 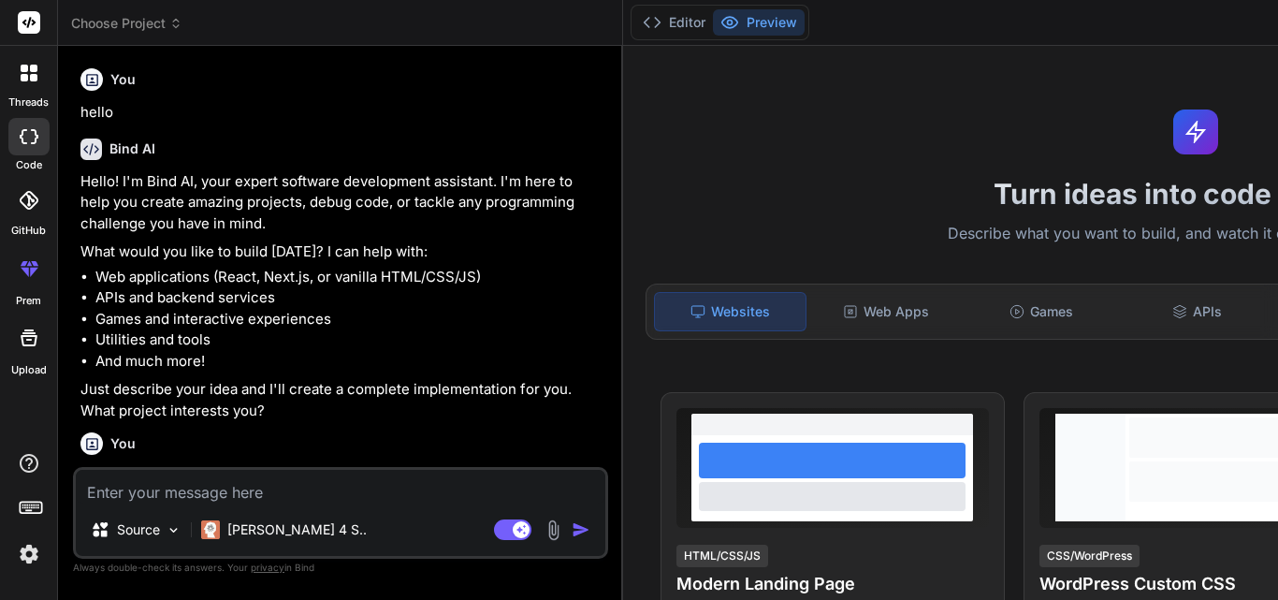 What do you see at coordinates (886, 312) in the screenshot?
I see `div: Web Apps` at bounding box center [886, 312].